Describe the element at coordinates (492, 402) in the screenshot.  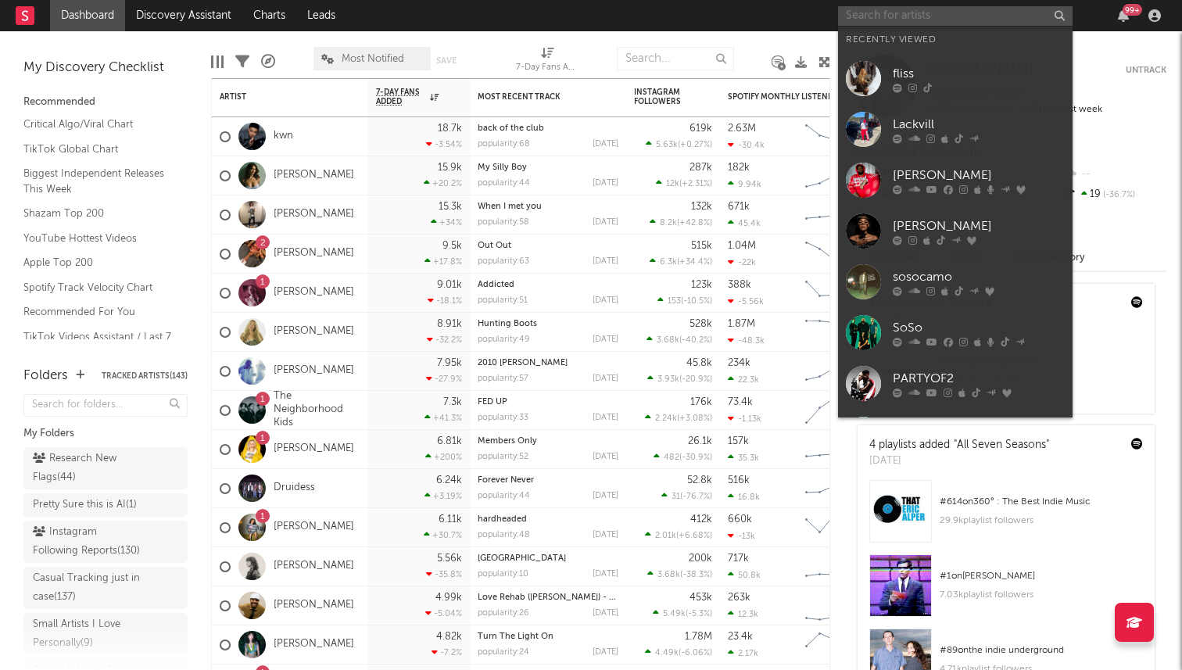
I see `a: FED UP` at that location.